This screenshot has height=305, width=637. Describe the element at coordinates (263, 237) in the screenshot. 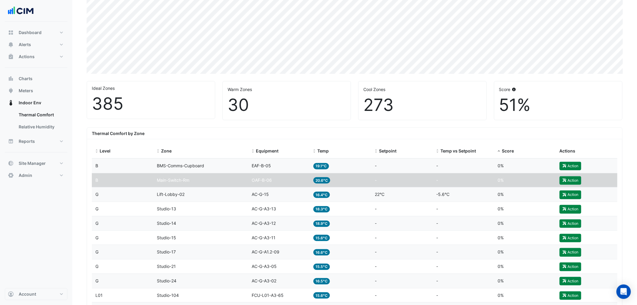

I see `span: AC-G-A3-11` at that location.